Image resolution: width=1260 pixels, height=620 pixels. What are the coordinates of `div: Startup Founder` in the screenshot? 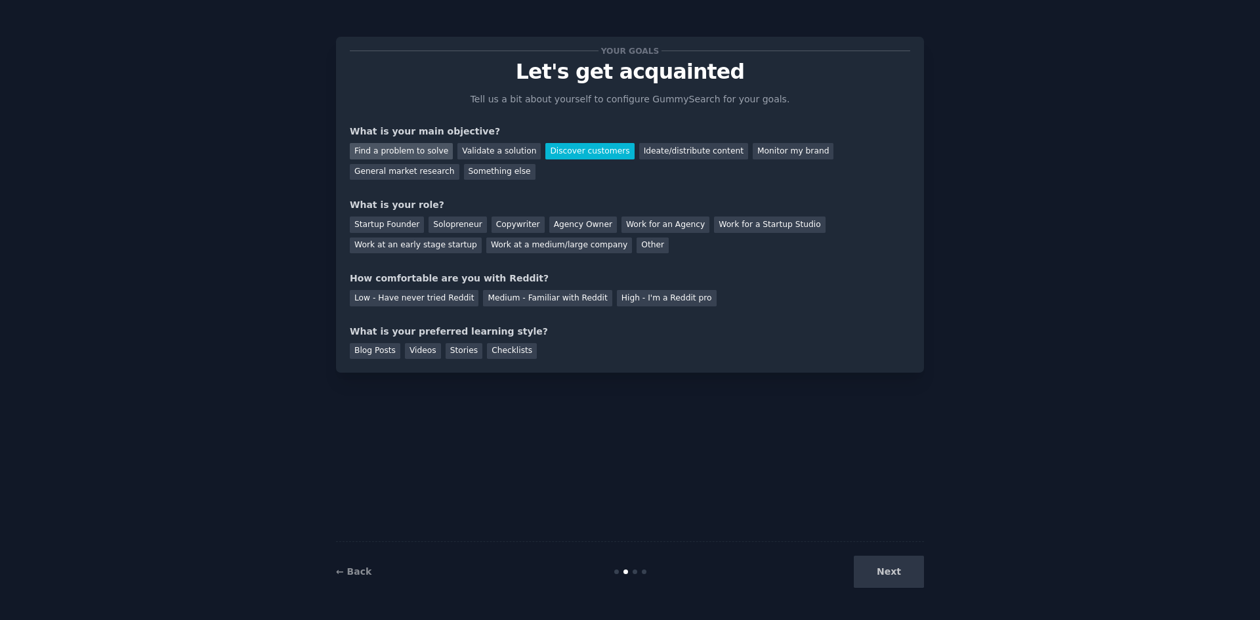 It's located at (387, 224).